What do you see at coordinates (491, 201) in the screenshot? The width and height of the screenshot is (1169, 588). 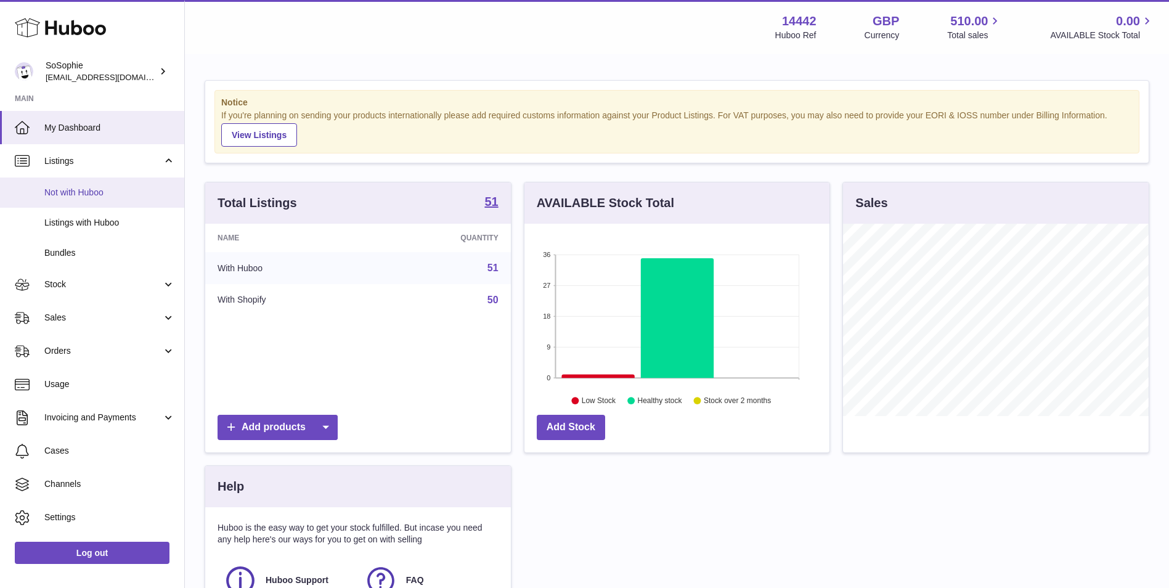 I see `strong: 51` at bounding box center [491, 201].